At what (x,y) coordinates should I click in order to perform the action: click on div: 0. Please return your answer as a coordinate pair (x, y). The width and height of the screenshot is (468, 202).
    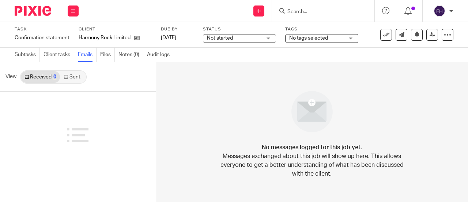
    Looking at the image, I should click on (55, 77).